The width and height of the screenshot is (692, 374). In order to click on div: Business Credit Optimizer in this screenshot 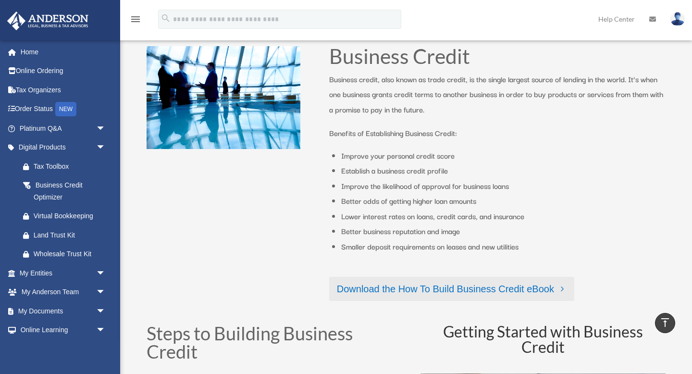, I will do `click(68, 191)`.